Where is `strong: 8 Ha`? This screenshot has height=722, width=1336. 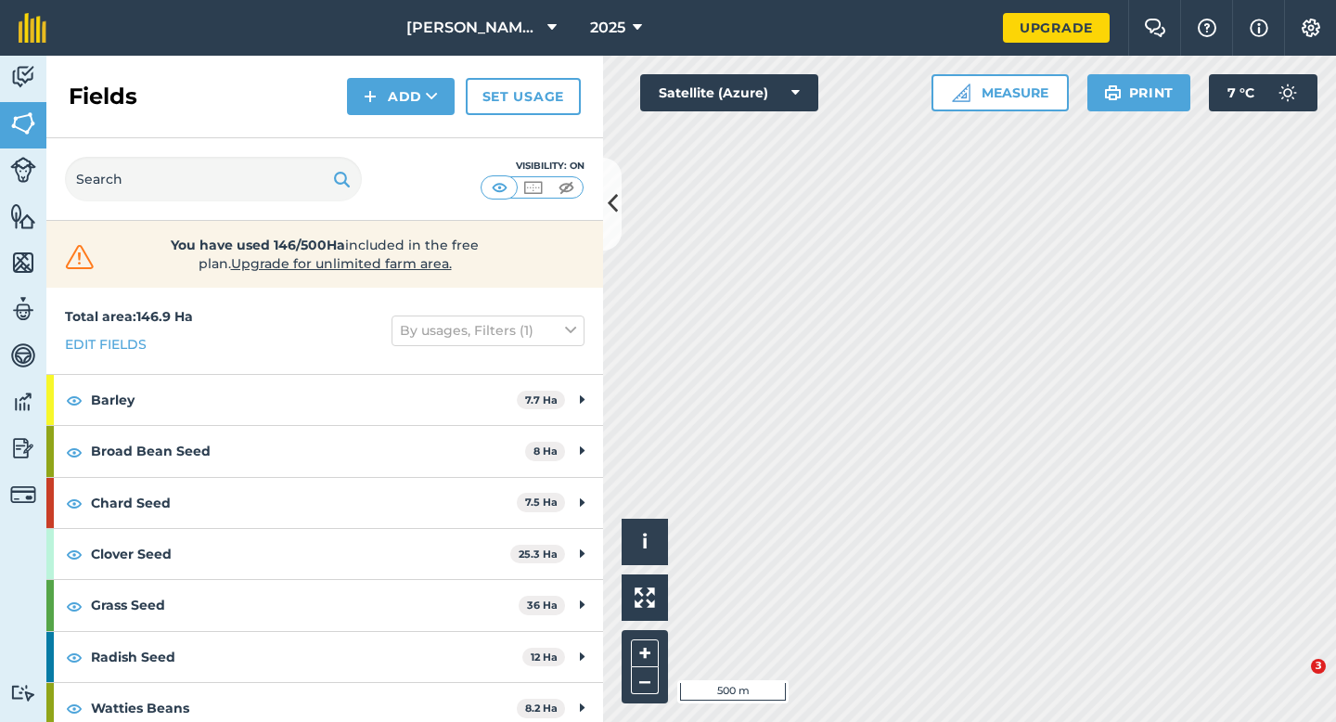 strong: 8 Ha is located at coordinates (546, 451).